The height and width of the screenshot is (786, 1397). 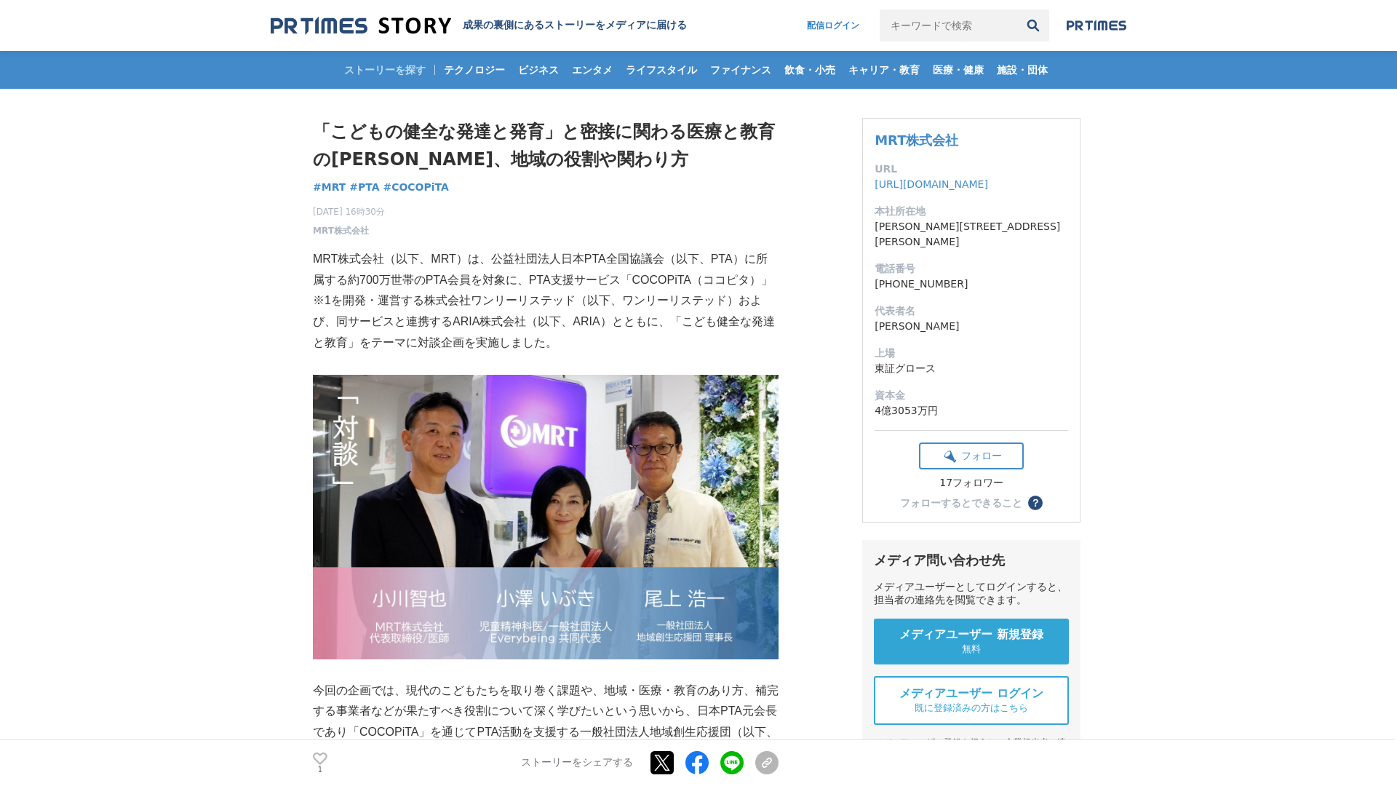 I want to click on span: 施設・団体, so click(x=1023, y=70).